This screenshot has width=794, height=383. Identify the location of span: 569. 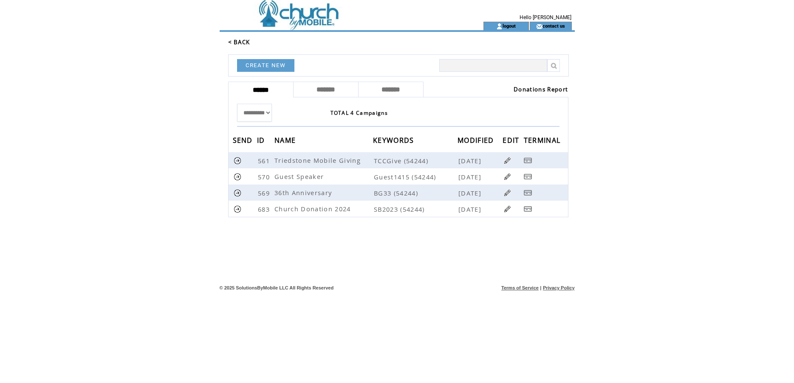
(265, 193).